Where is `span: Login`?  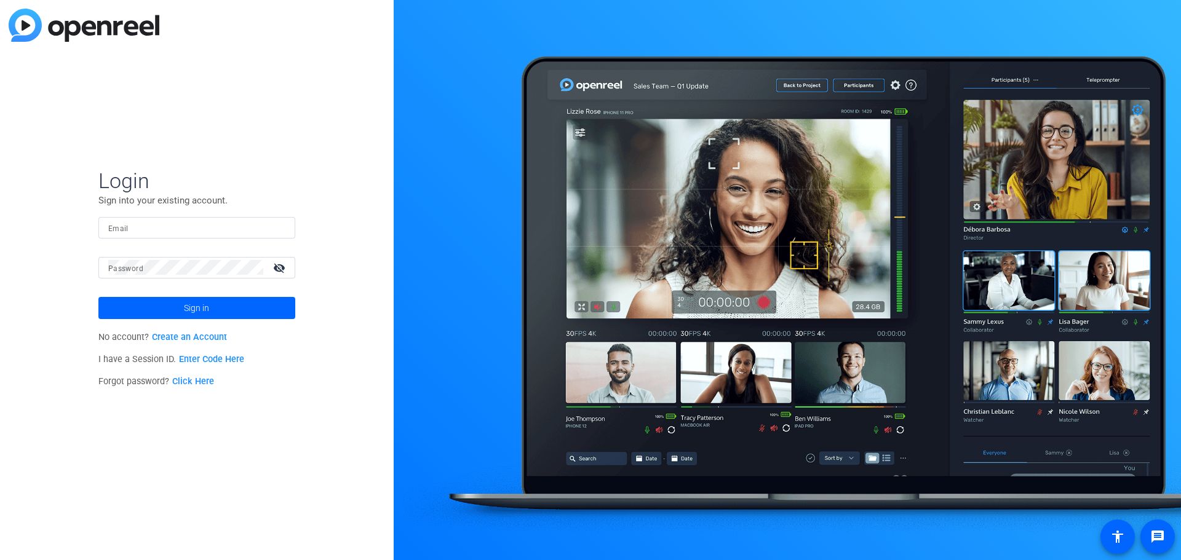 span: Login is located at coordinates (197, 181).